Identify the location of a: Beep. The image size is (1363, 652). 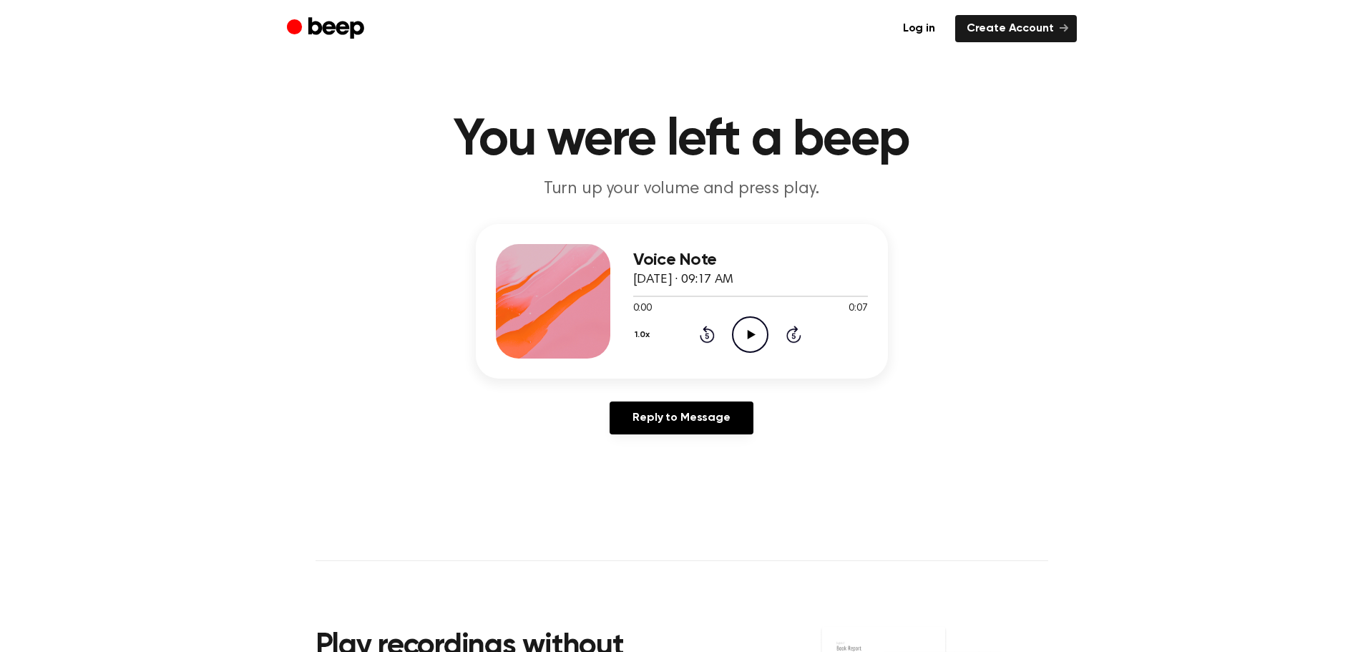
(327, 29).